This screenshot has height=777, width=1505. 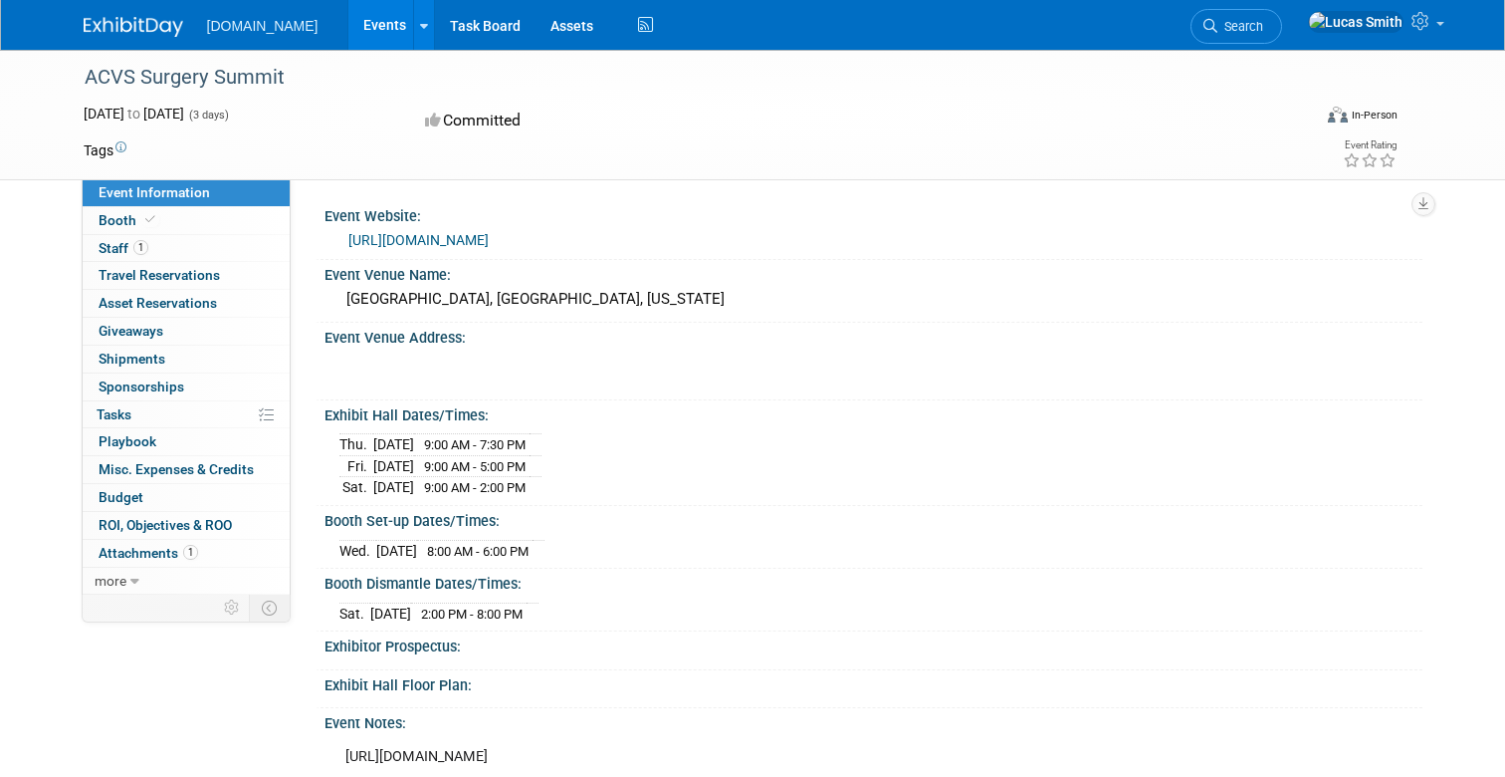 What do you see at coordinates (186, 192) in the screenshot?
I see `a: Event Information` at bounding box center [186, 192].